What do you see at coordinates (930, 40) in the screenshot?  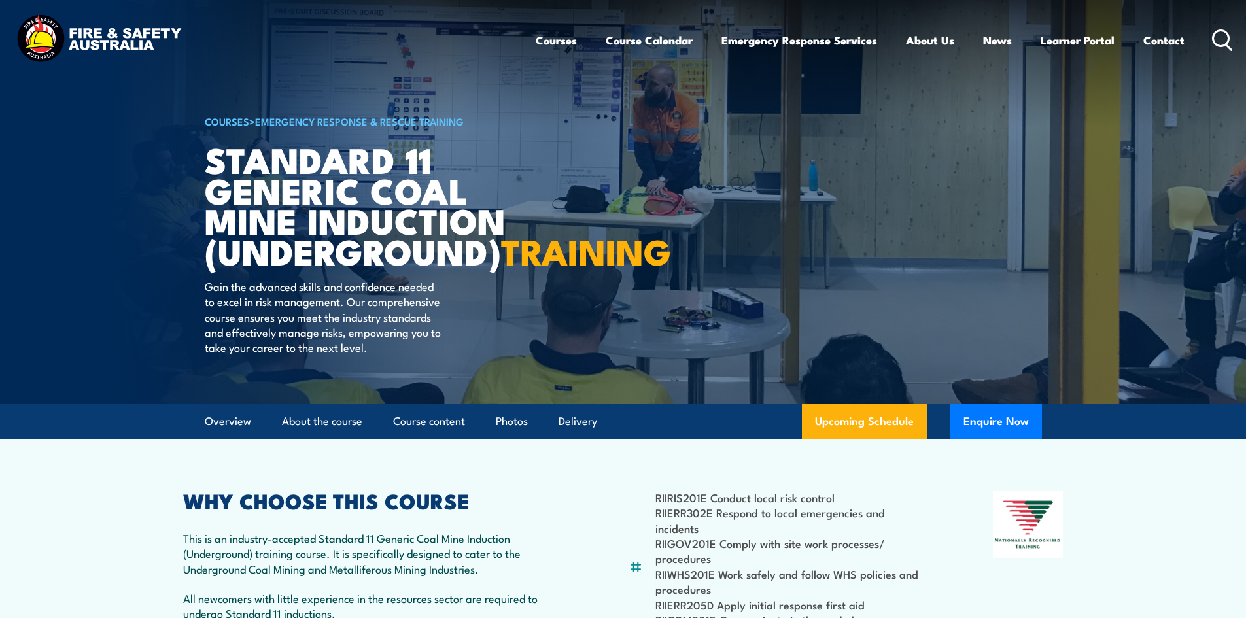 I see `a: About Us` at bounding box center [930, 40].